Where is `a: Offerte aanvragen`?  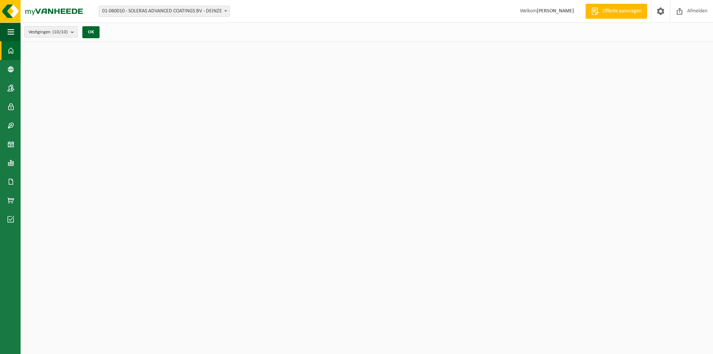
a: Offerte aanvragen is located at coordinates (616, 11).